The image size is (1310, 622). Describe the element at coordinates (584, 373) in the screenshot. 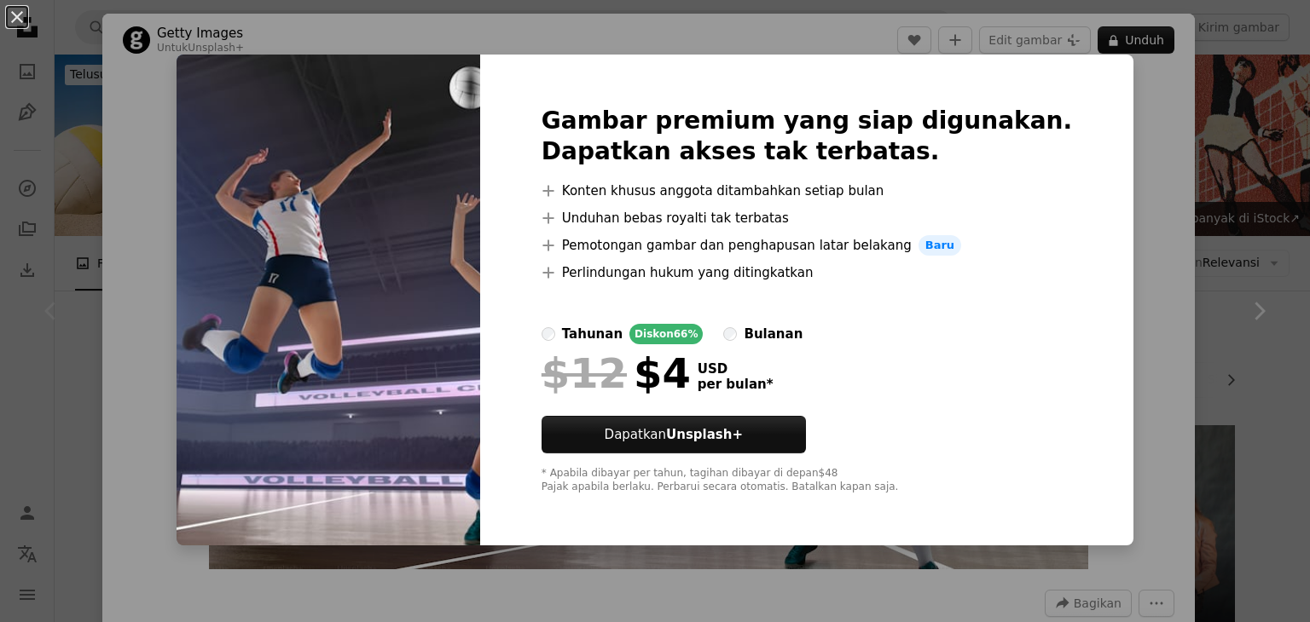

I see `span: $12` at that location.